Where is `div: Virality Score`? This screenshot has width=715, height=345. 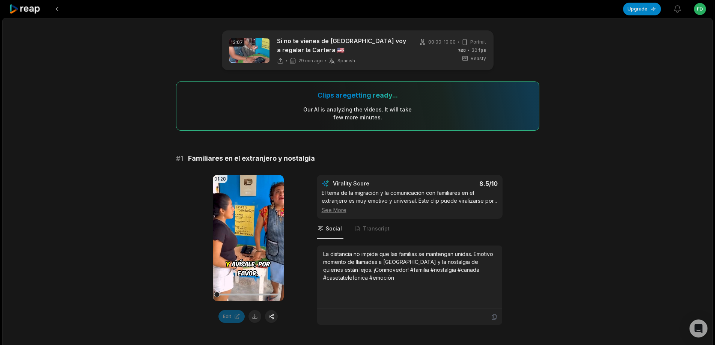 div: Virality Score is located at coordinates (373, 184).